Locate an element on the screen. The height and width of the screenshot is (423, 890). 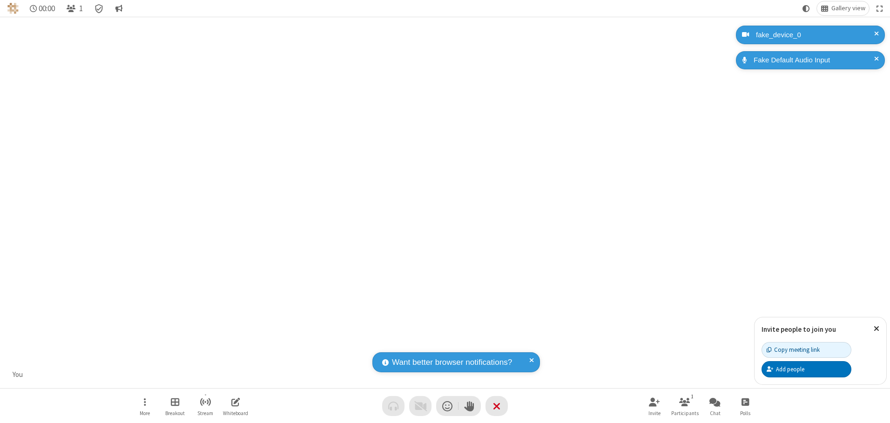
div: fake_device_0 is located at coordinates (815, 35).